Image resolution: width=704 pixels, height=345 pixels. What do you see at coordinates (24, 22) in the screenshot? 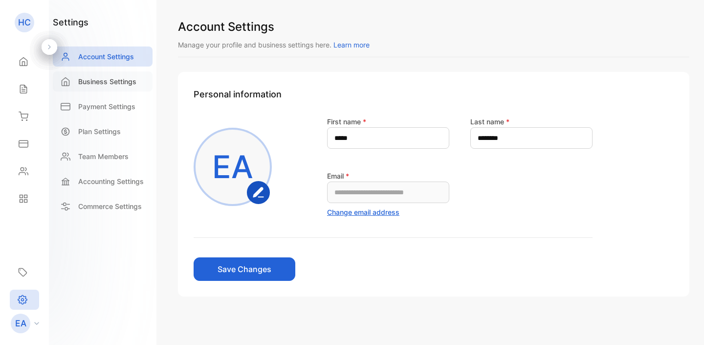
I see `p: HC` at bounding box center [24, 22].